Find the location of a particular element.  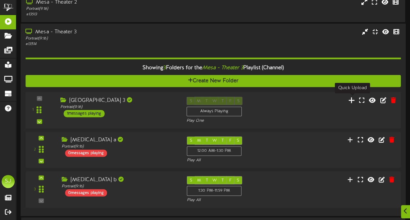

div: Always Playing is located at coordinates (214, 111).